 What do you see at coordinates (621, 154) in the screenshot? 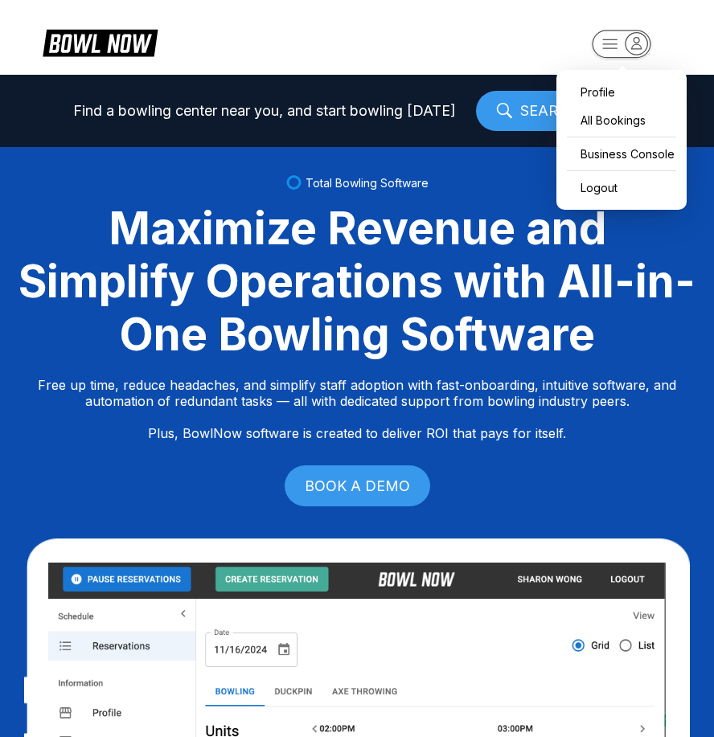
I see `a: Business Console` at bounding box center [621, 154].